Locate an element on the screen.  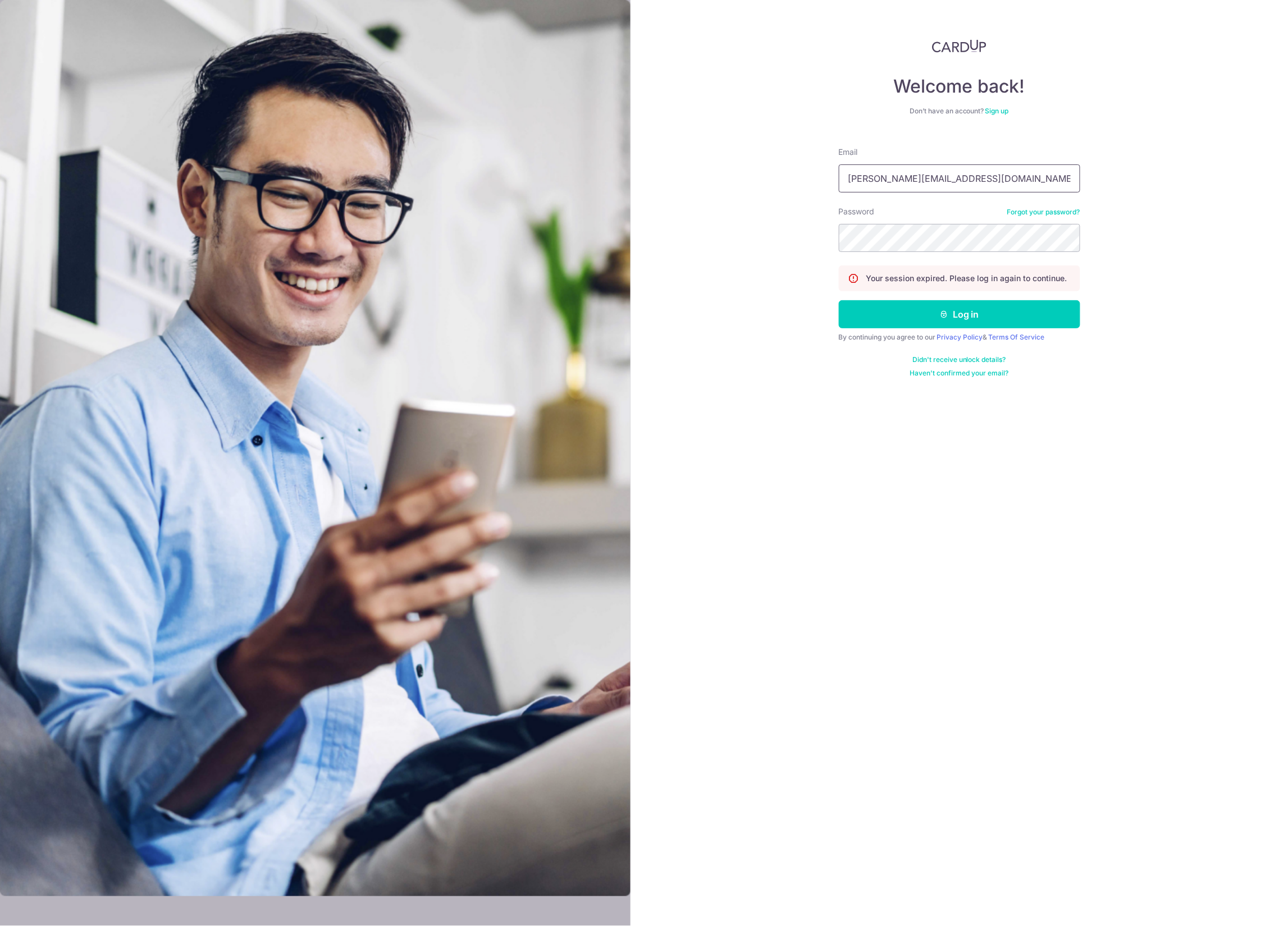
p: Your session expired. Please log in again to continue. is located at coordinates (967, 279).